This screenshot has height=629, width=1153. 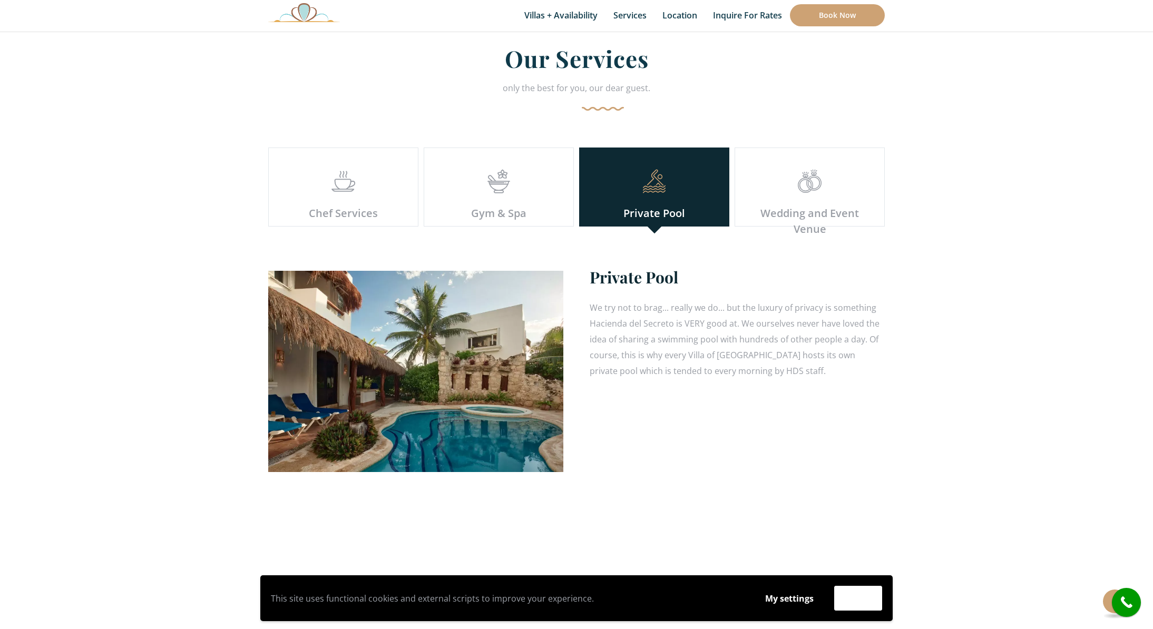 What do you see at coordinates (654, 213) in the screenshot?
I see `div: Private Pool` at bounding box center [654, 213].